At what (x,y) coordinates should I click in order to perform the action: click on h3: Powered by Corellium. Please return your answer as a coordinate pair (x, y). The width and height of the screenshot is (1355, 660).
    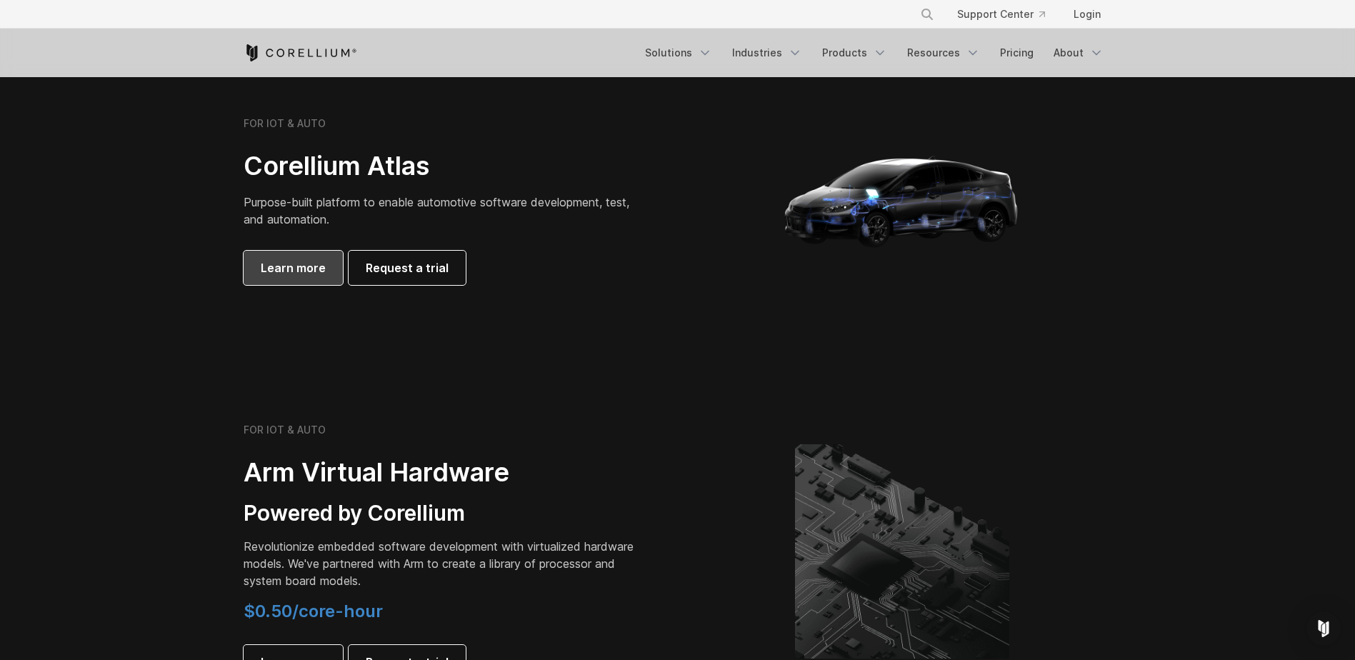
    Looking at the image, I should click on (444, 514).